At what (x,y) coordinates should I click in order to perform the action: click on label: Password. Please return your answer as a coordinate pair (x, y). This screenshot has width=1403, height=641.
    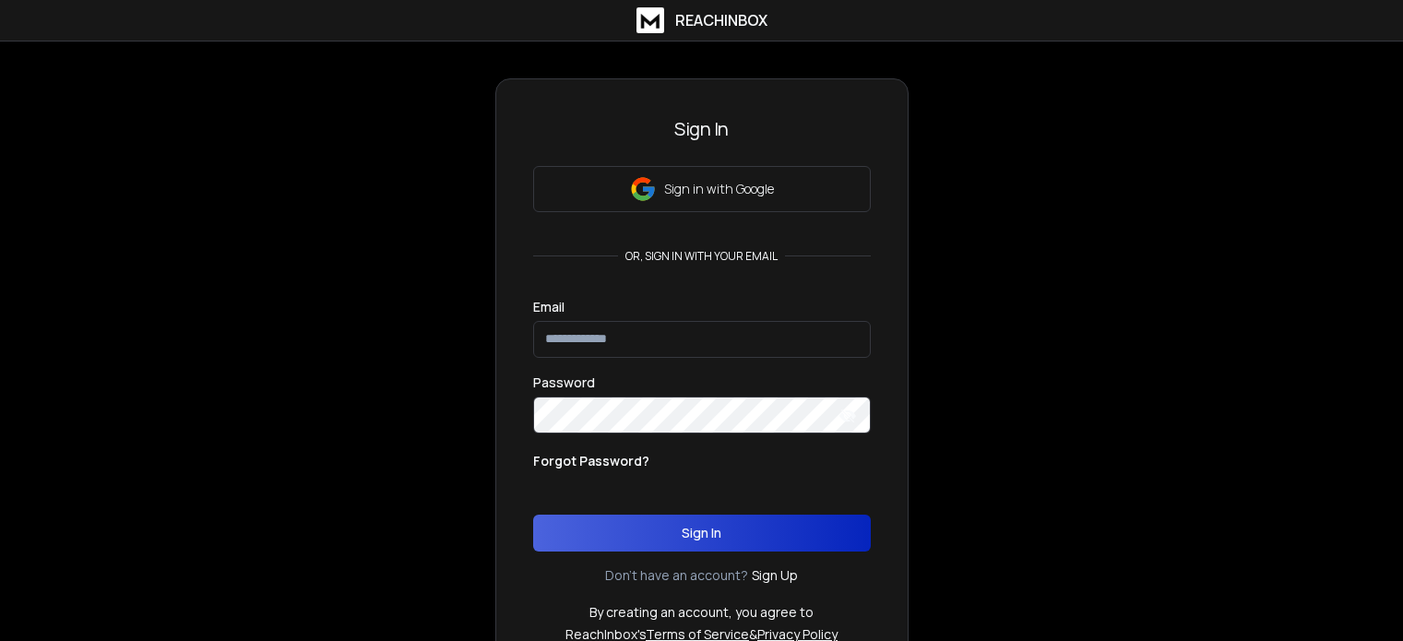
    Looking at the image, I should click on (564, 383).